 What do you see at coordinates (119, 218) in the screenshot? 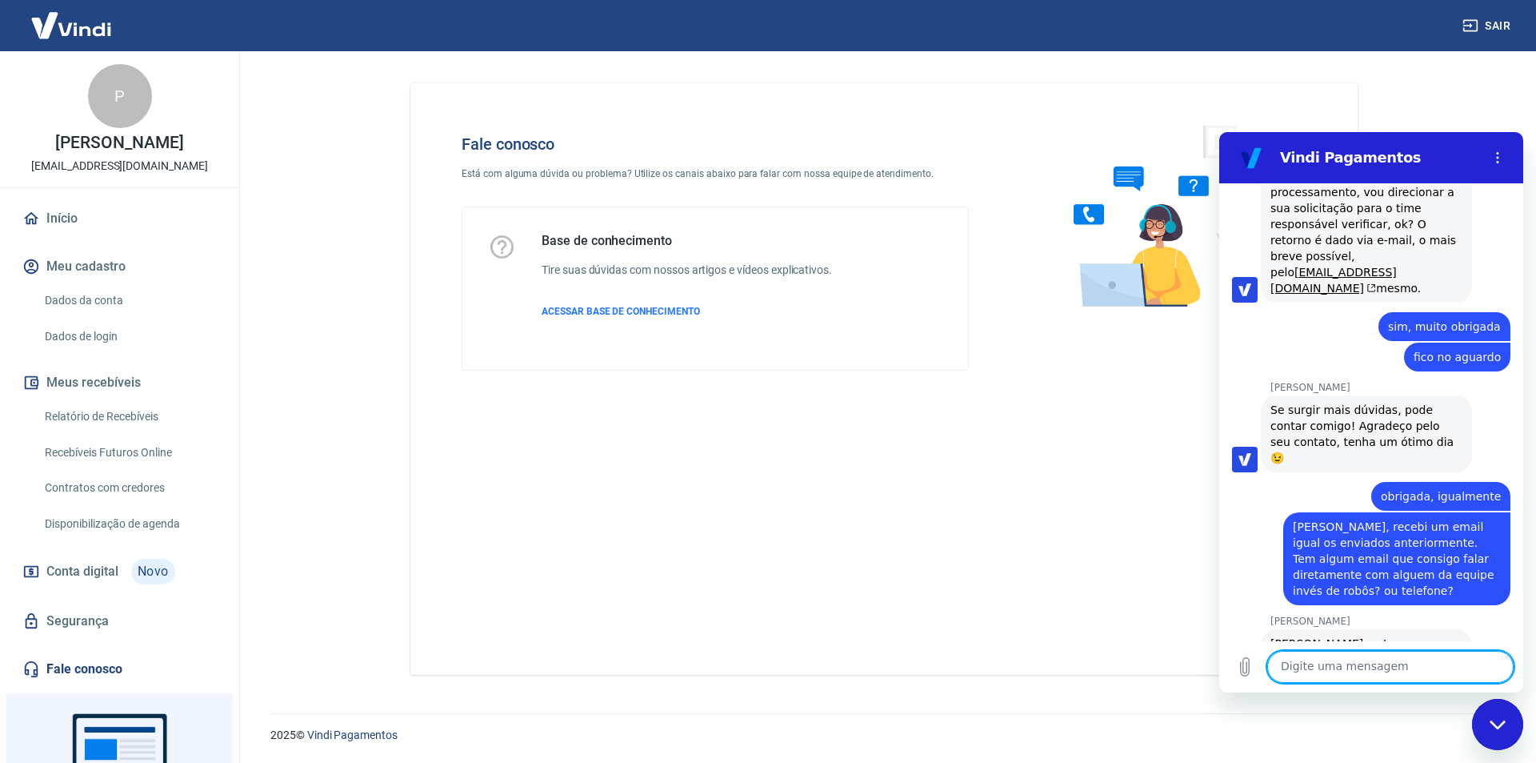
I see `a: Início` at bounding box center [119, 218].